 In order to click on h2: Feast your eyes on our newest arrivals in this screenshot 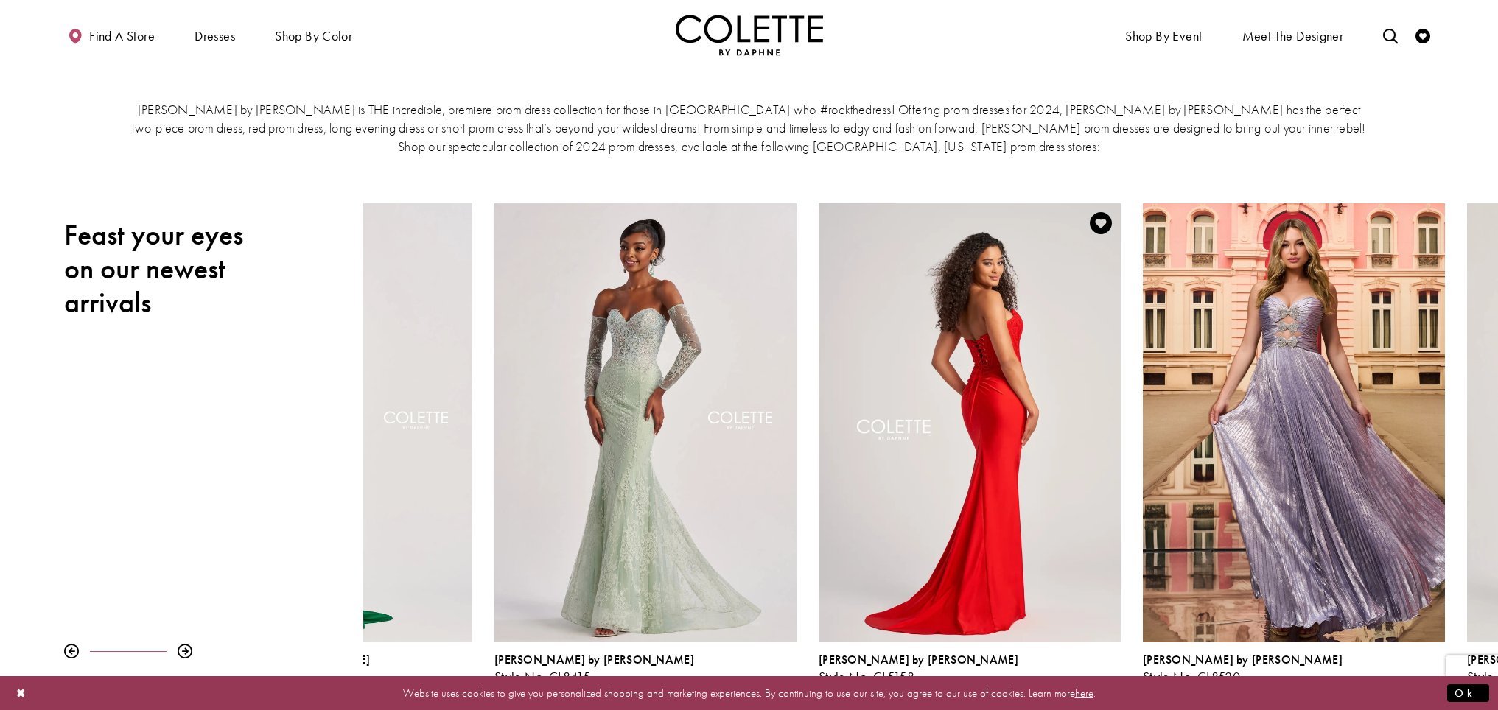, I will do `click(160, 269)`.